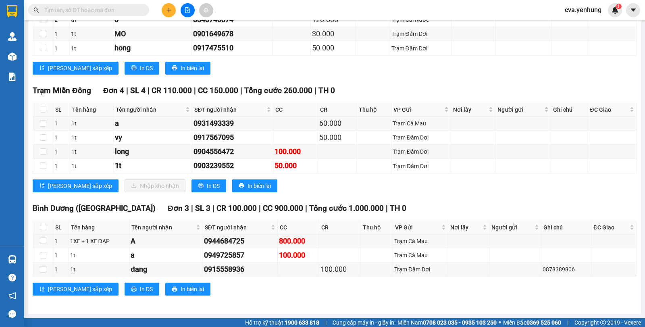 The height and width of the screenshot is (327, 645). I want to click on button: printerIn DS, so click(142, 289).